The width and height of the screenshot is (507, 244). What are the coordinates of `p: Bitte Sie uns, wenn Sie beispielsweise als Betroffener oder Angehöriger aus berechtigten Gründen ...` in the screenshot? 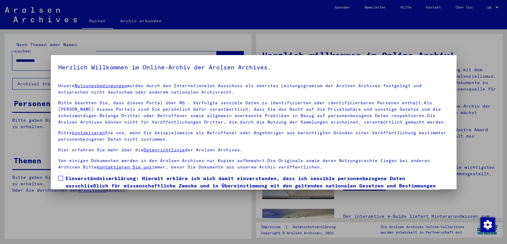 It's located at (254, 136).